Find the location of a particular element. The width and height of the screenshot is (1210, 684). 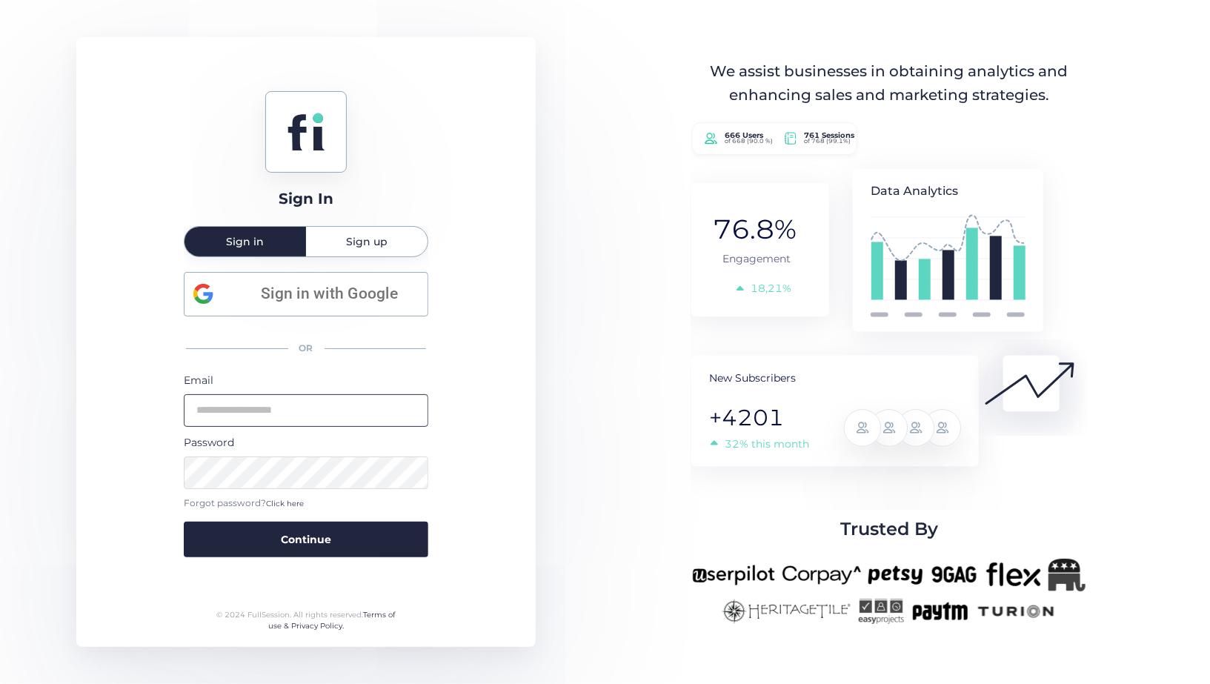

span: Sign up is located at coordinates (367, 241).